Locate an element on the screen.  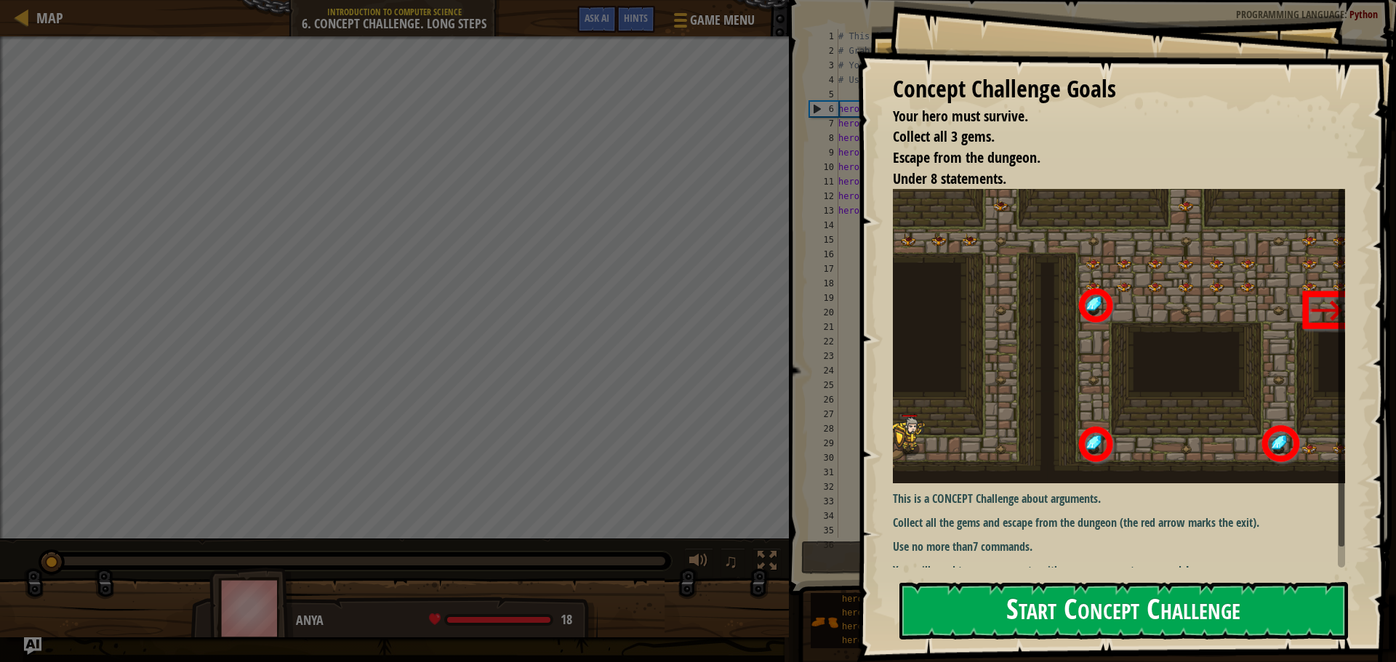
div: 23 is located at coordinates (824, 356).